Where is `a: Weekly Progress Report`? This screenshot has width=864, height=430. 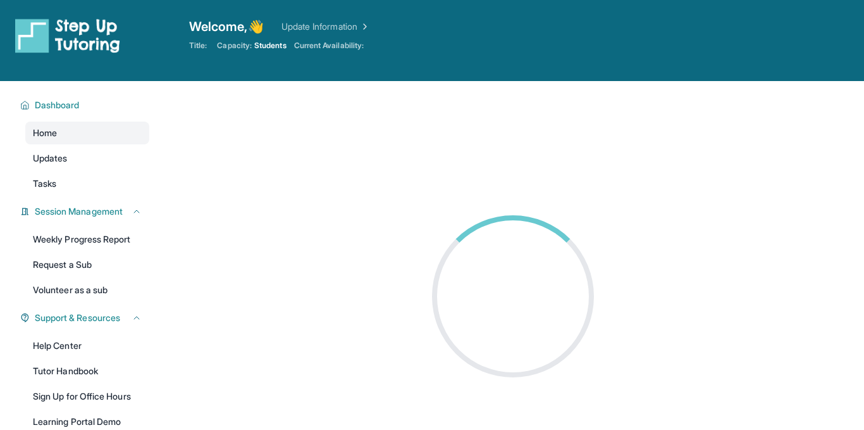 a: Weekly Progress Report is located at coordinates (87, 239).